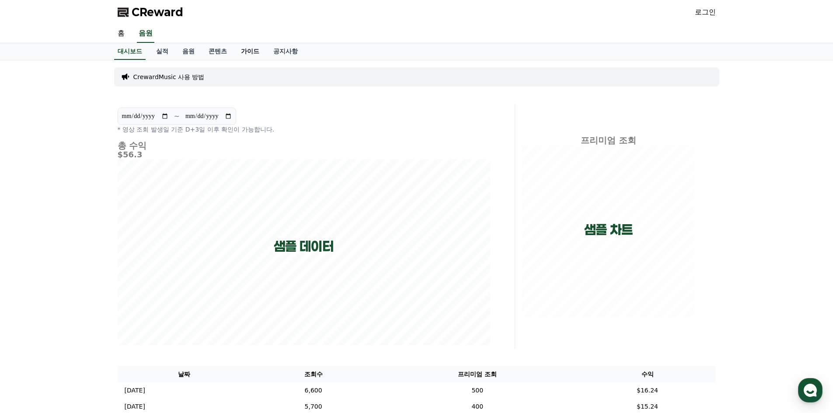 The height and width of the screenshot is (413, 833). Describe the element at coordinates (313, 391) in the screenshot. I see `td: 6,600` at that location.